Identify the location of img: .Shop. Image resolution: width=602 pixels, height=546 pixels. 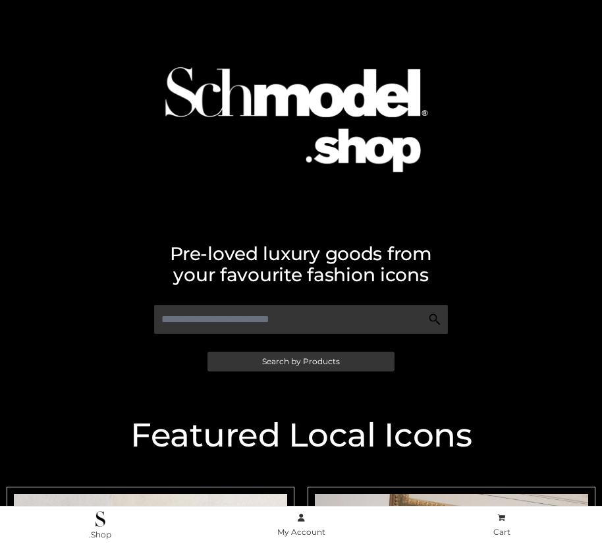
(100, 519).